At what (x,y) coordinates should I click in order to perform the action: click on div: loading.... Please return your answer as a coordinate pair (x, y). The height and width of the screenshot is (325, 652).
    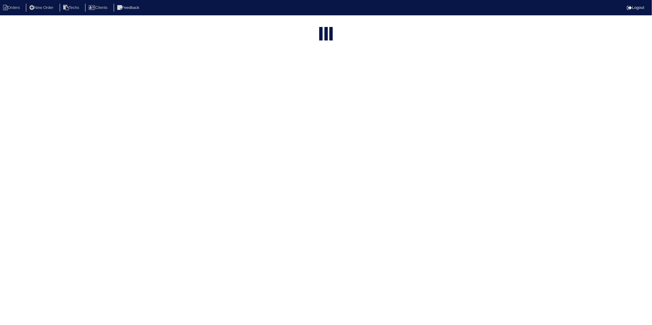
    Looking at the image, I should click on (326, 35).